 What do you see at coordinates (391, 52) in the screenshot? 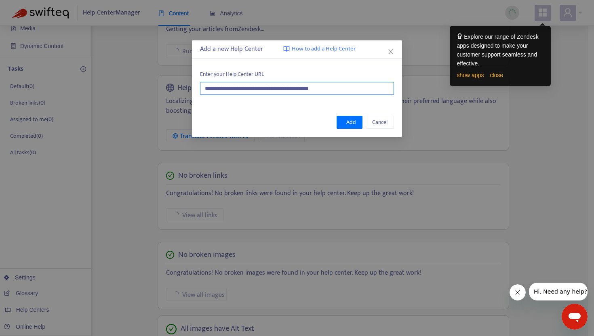
I see `span: close` at bounding box center [391, 52].